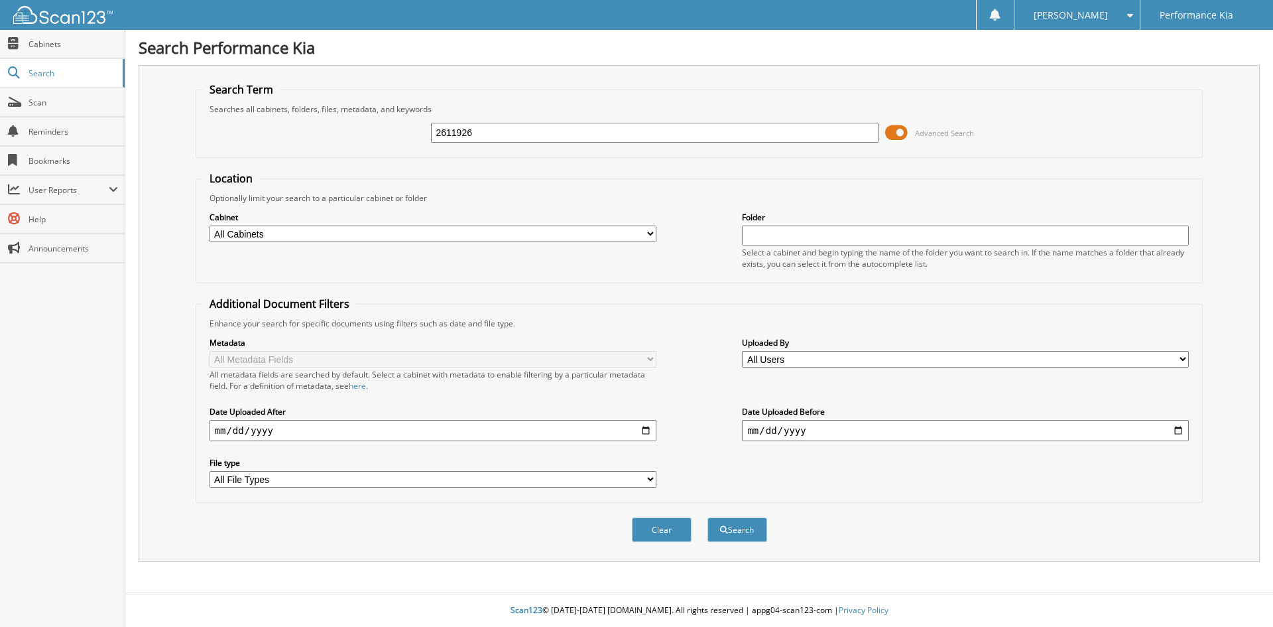  Describe the element at coordinates (1240, 595) in the screenshot. I see `div: Chat Widget` at that location.